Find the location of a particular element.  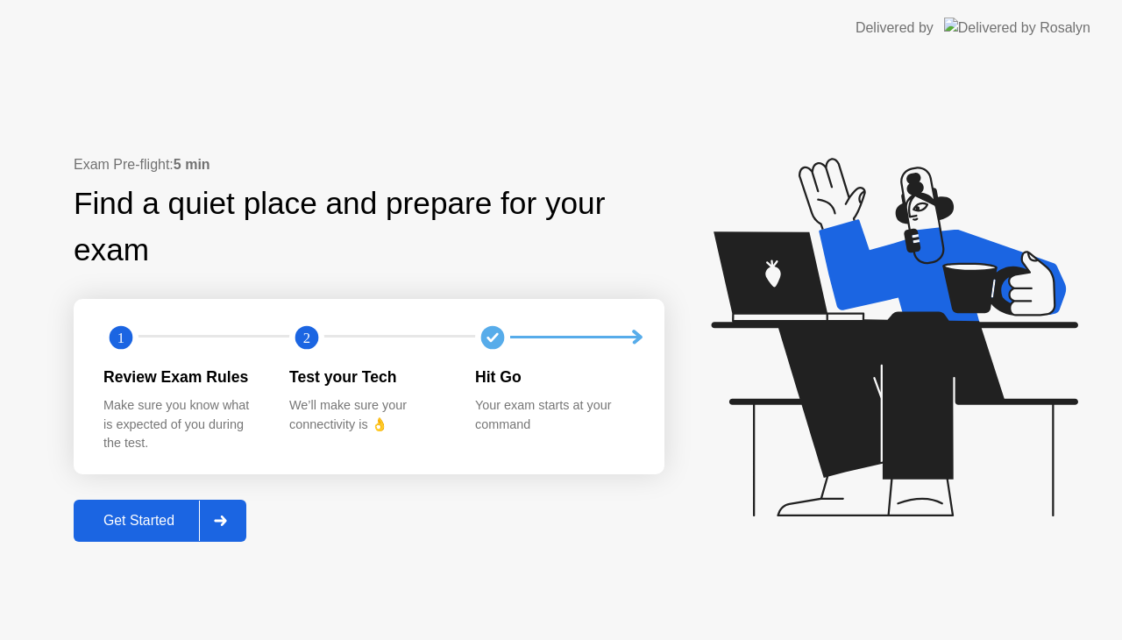

div: Your exam starts at your command is located at coordinates (554, 415).